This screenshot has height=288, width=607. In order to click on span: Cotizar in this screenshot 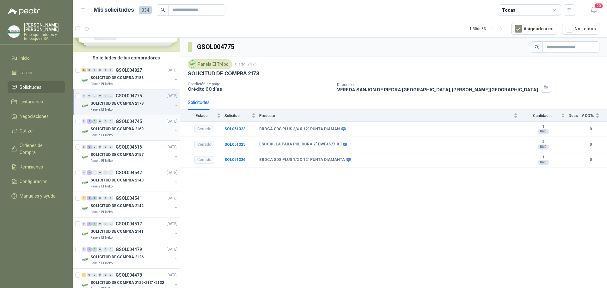, I will do `click(27, 131)`.